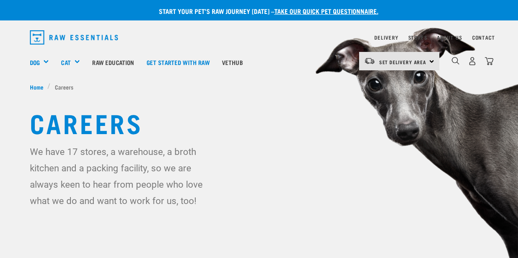  Describe the element at coordinates (417, 37) in the screenshot. I see `a: Stores` at that location.